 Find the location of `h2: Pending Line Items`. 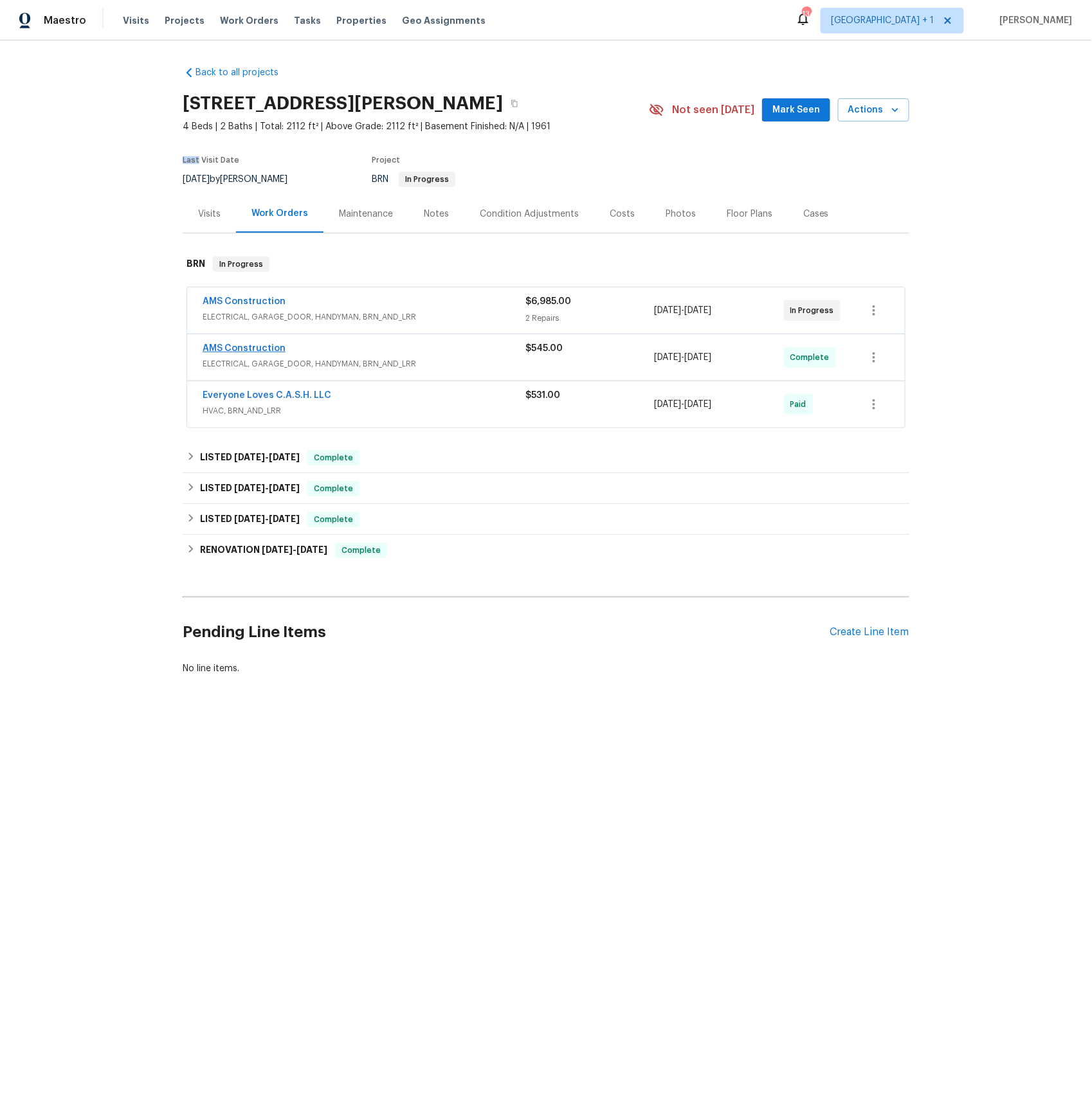

h2: Pending Line Items is located at coordinates (506, 632).